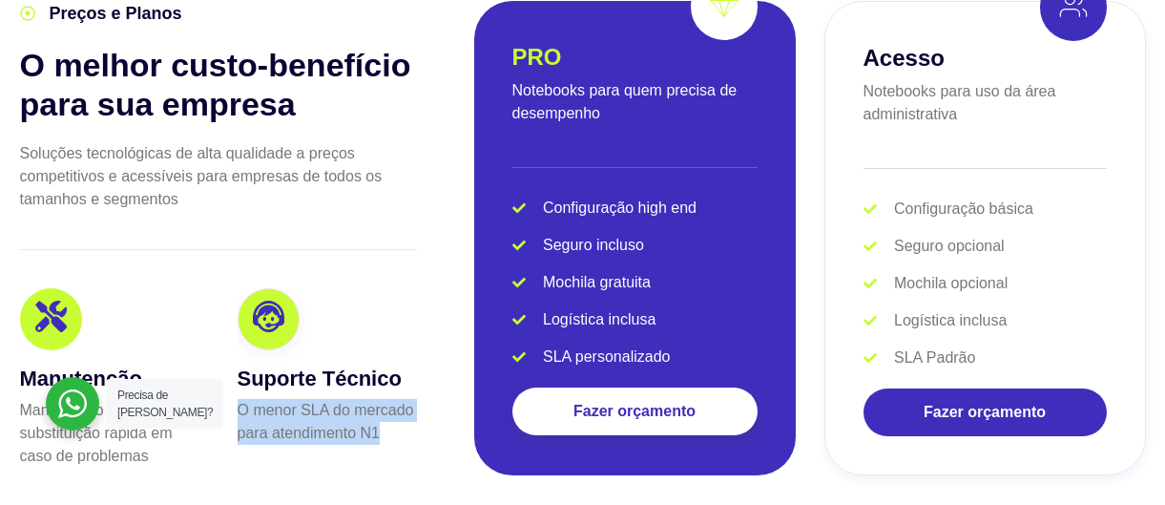 Image resolution: width=1165 pixels, height=505 pixels. Describe the element at coordinates (595, 282) in the screenshot. I see `span: Mochila gratuita` at that location.